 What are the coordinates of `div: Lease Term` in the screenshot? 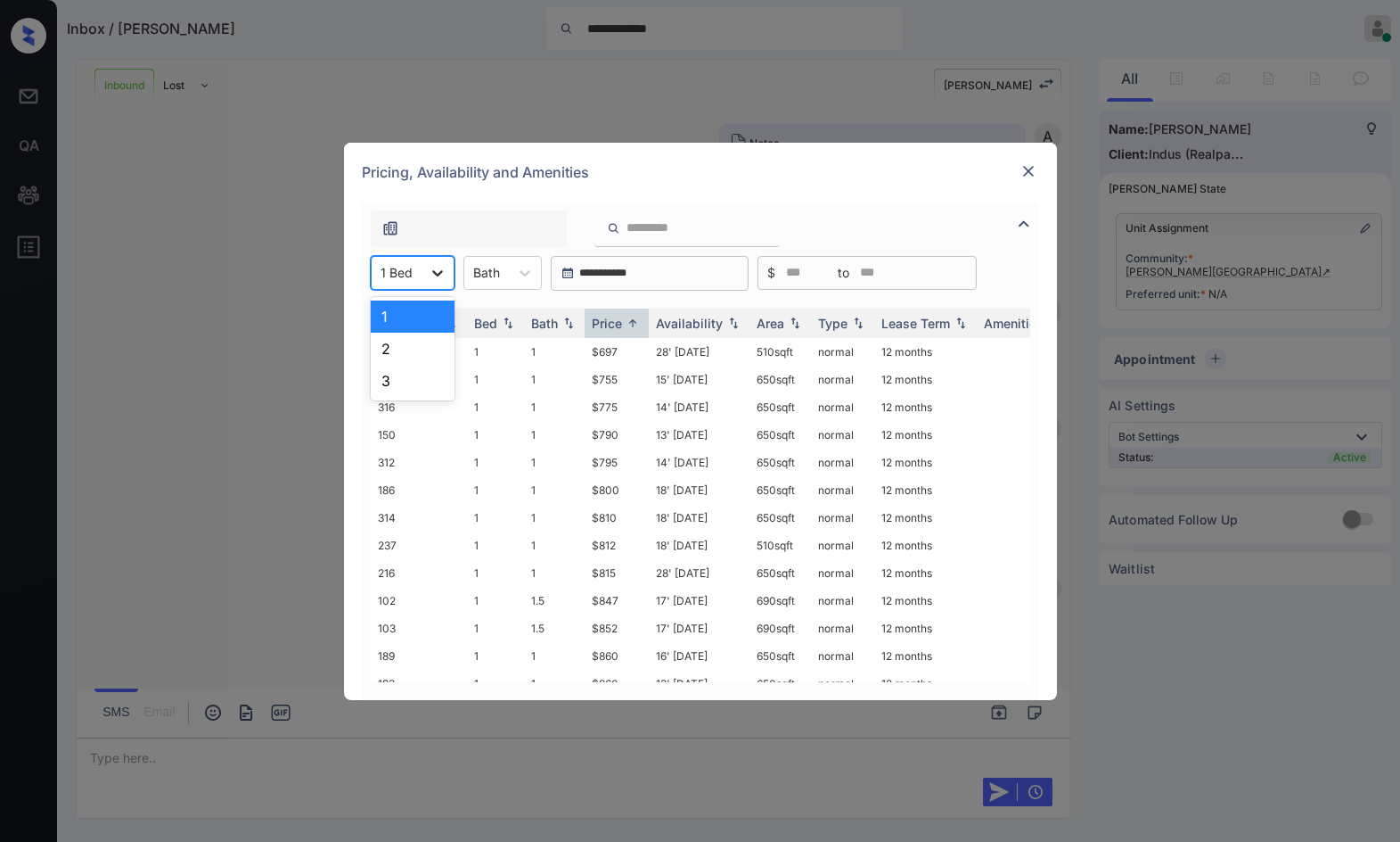 It's located at (915, 323).